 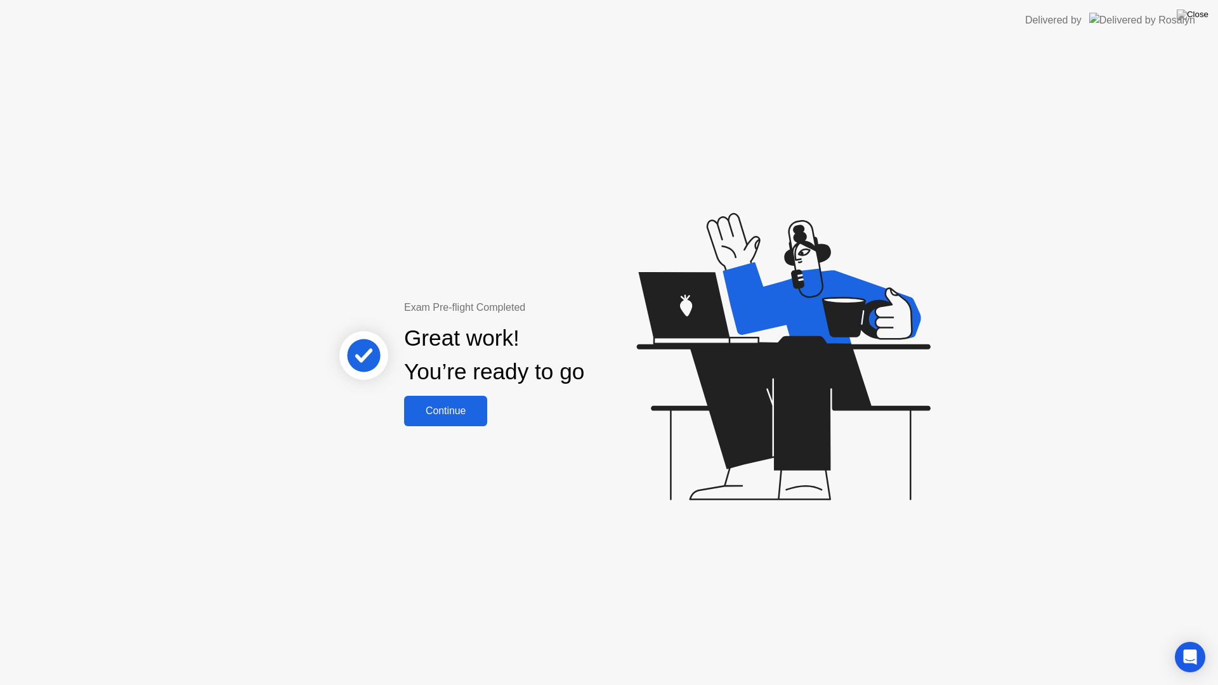 What do you see at coordinates (494, 355) in the screenshot?
I see `div: Great work! You’re ready to go` at bounding box center [494, 355].